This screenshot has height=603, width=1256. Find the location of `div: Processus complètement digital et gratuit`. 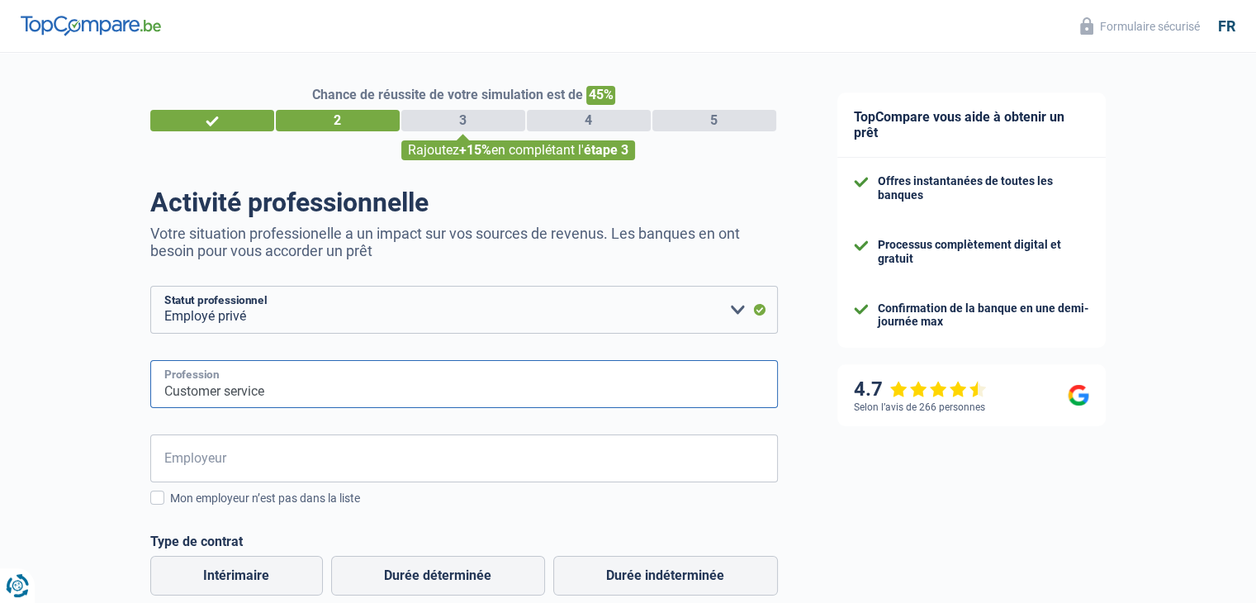

div: Processus complètement digital et gratuit is located at coordinates (983, 252).